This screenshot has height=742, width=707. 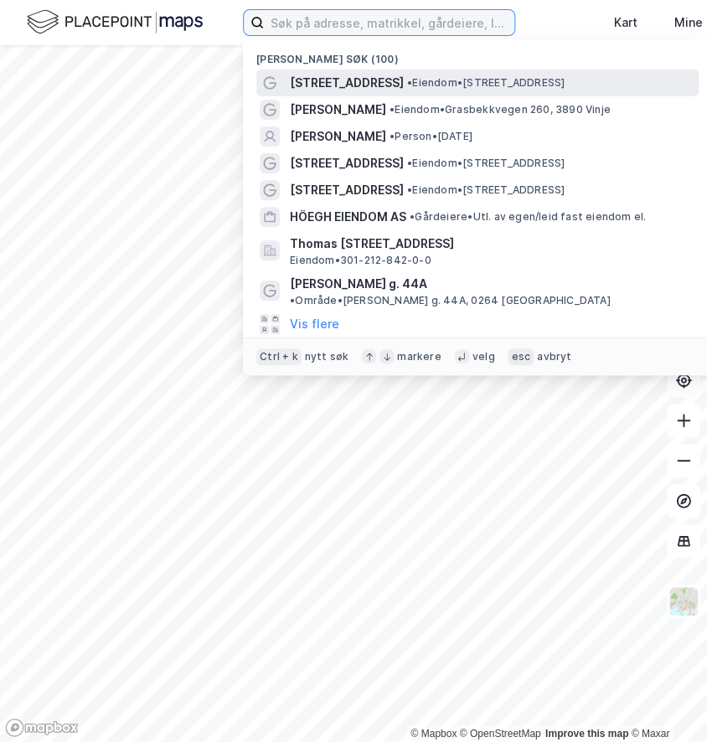 I want to click on input: Søk på adresse, matrikkel, gårdeiere, leietakere eller personer, so click(x=389, y=23).